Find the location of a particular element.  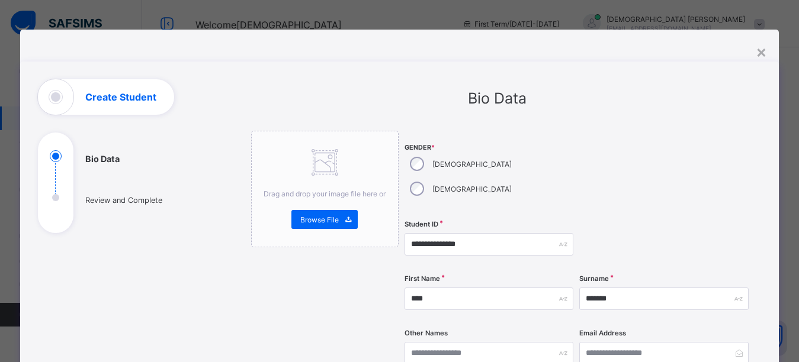

span: Browse File is located at coordinates (319, 220).